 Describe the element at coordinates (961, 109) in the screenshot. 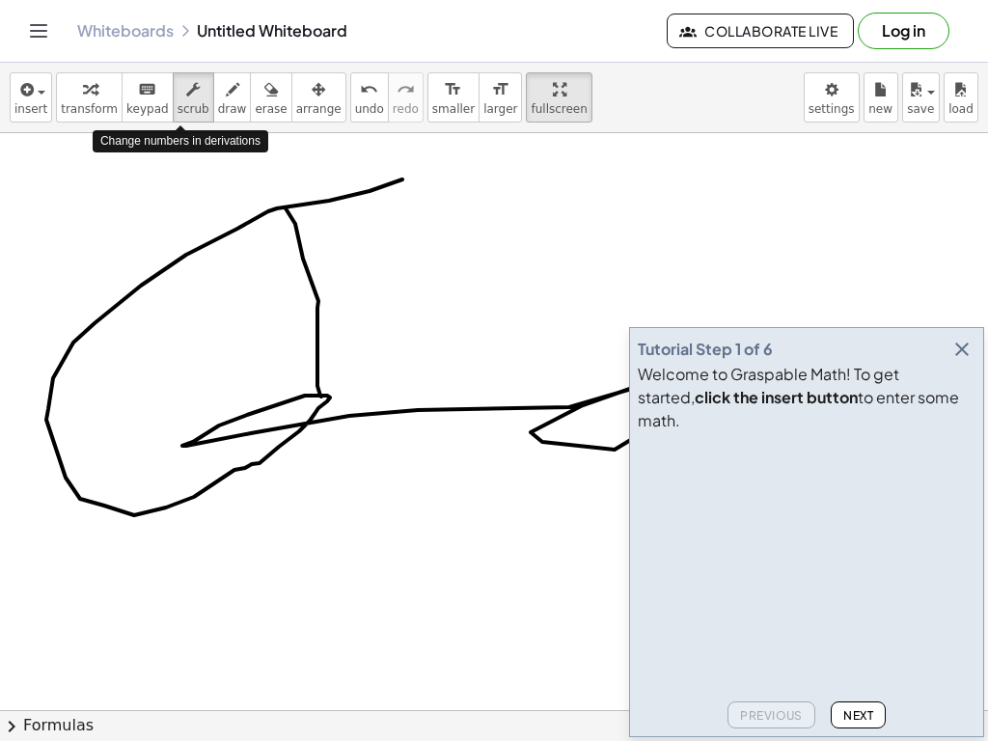

I see `span: load` at that location.